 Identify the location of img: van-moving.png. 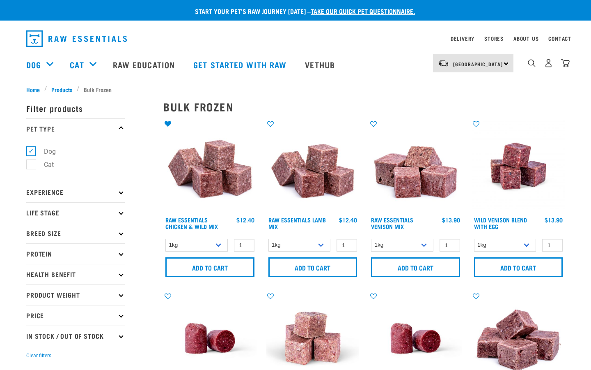
(444, 63).